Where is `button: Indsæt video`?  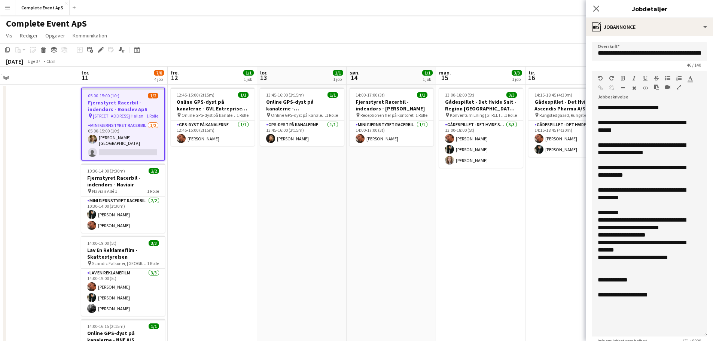
button: Indsæt video is located at coordinates (668, 87).